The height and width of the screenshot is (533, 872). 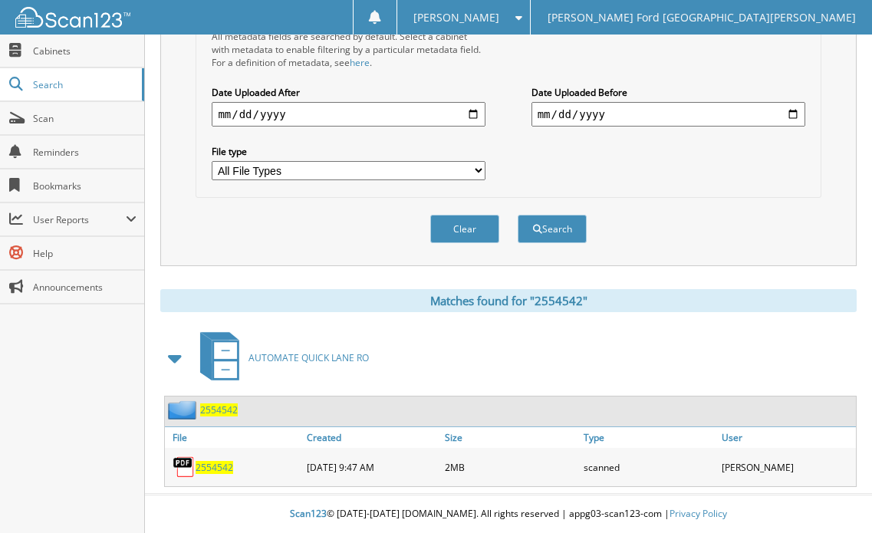 I want to click on a: Created, so click(x=372, y=437).